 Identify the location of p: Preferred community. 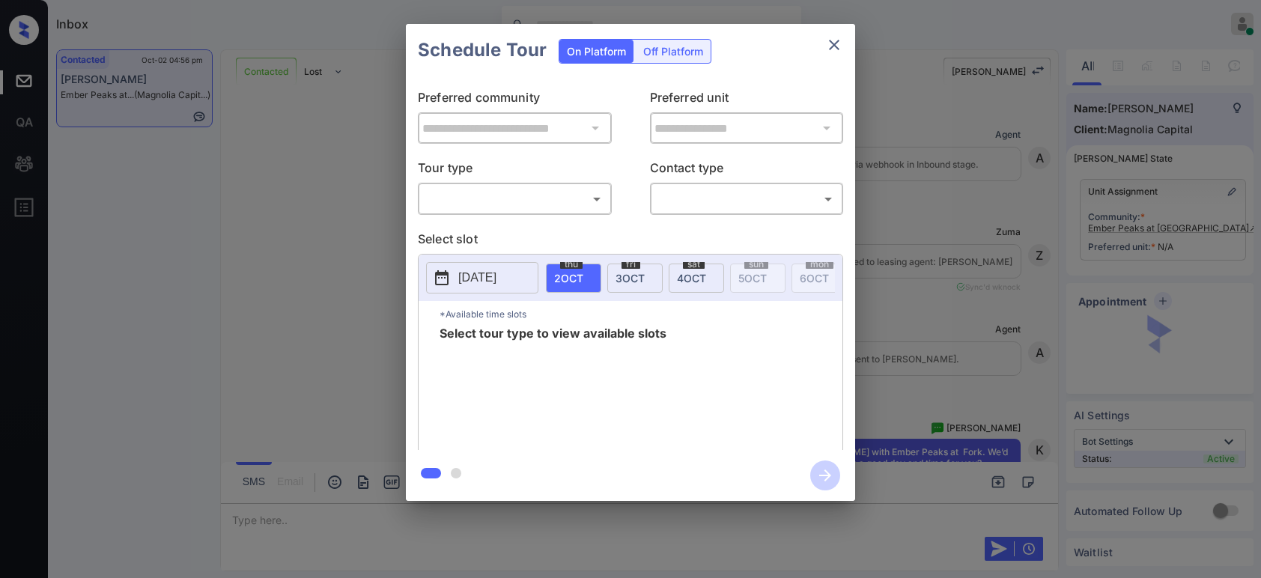
(515, 100).